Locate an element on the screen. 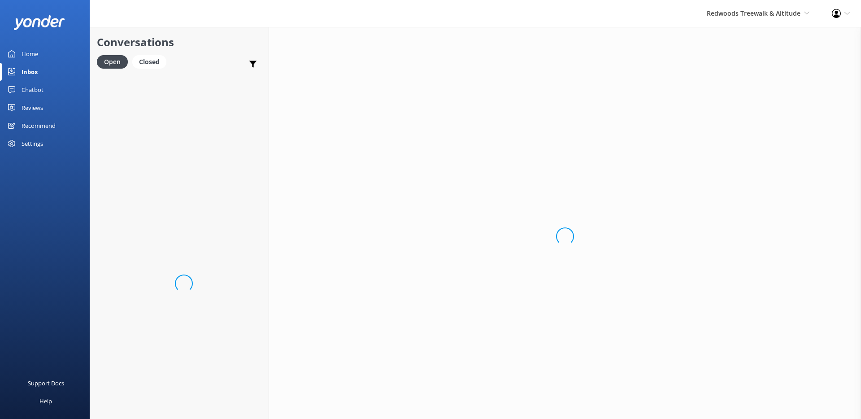 Image resolution: width=861 pixels, height=419 pixels. a: Closed is located at coordinates (152, 61).